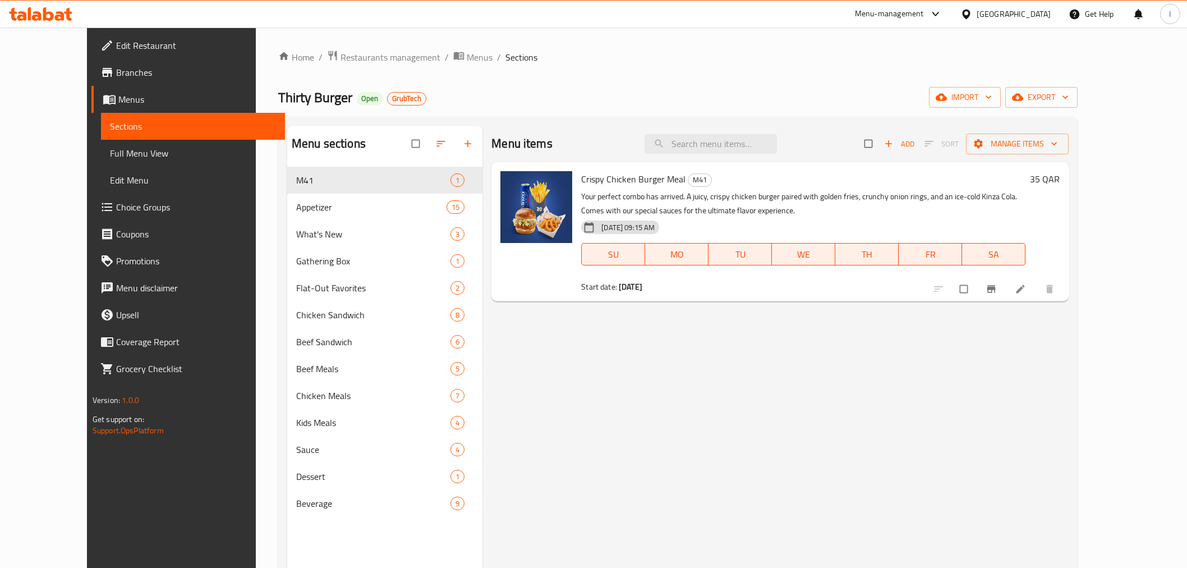 The height and width of the screenshot is (568, 1187). What do you see at coordinates (188, 261) in the screenshot?
I see `a: Promotions` at bounding box center [188, 261].